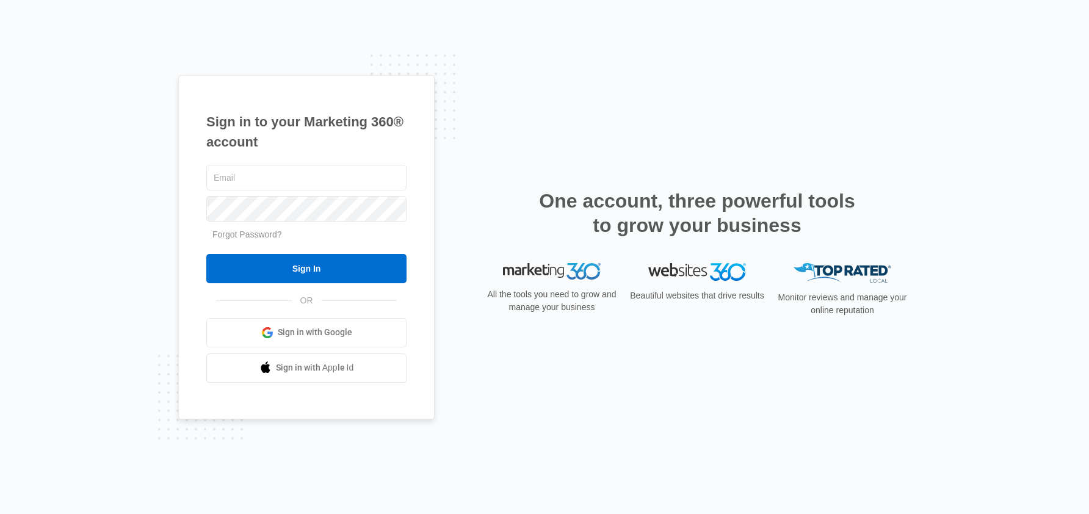 The image size is (1089, 514). Describe the element at coordinates (307, 300) in the screenshot. I see `span: OR` at that location.